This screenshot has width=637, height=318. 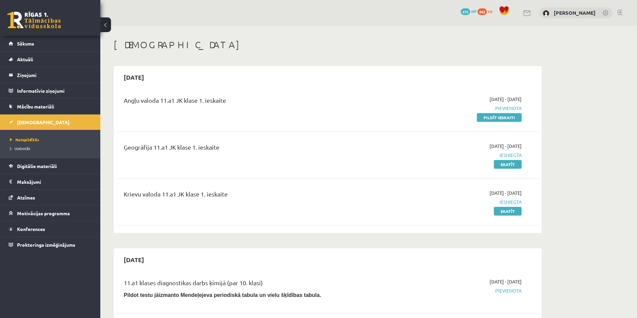 I want to click on span: mP, so click(x=474, y=11).